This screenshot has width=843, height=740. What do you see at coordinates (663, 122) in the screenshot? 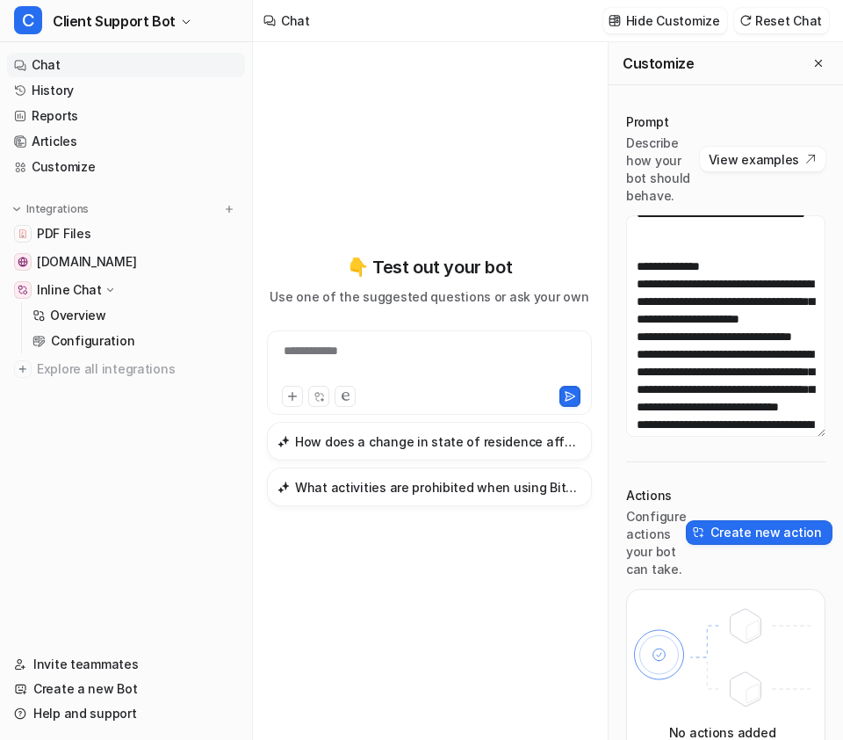
I see `p: Prompt` at bounding box center [663, 122].